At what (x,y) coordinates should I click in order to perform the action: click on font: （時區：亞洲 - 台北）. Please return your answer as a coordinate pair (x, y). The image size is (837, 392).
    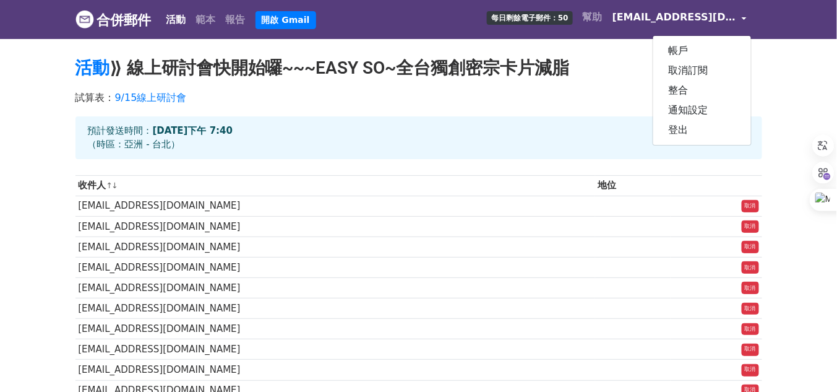
    Looking at the image, I should click on (134, 144).